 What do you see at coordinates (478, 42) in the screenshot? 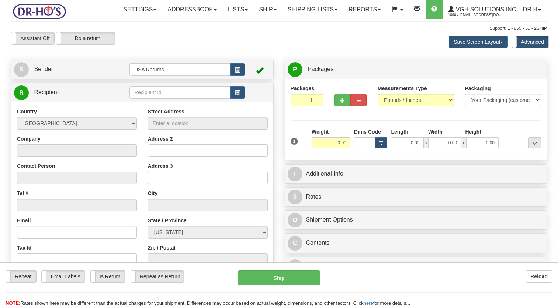
I see `button: Save Screen Layout` at bounding box center [478, 42].